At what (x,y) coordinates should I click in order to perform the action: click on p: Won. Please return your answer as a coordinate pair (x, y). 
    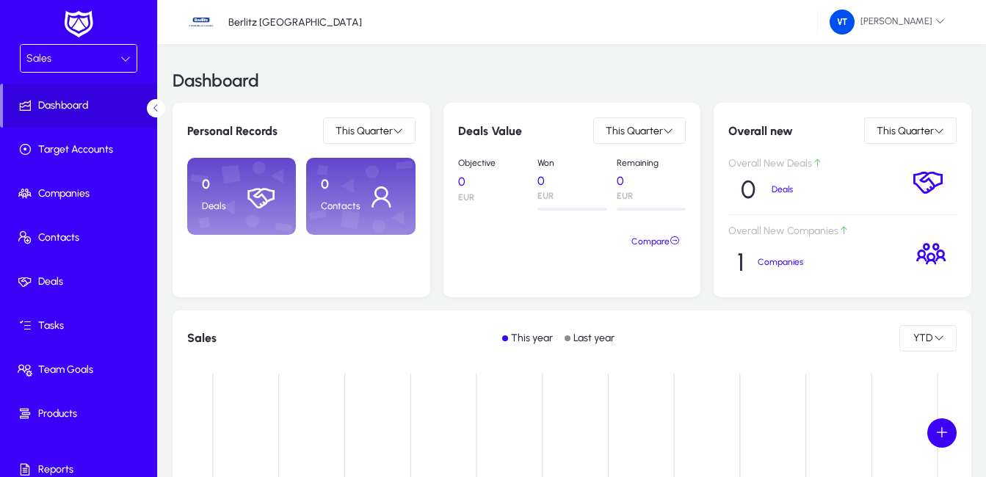
    Looking at the image, I should click on (572, 163).